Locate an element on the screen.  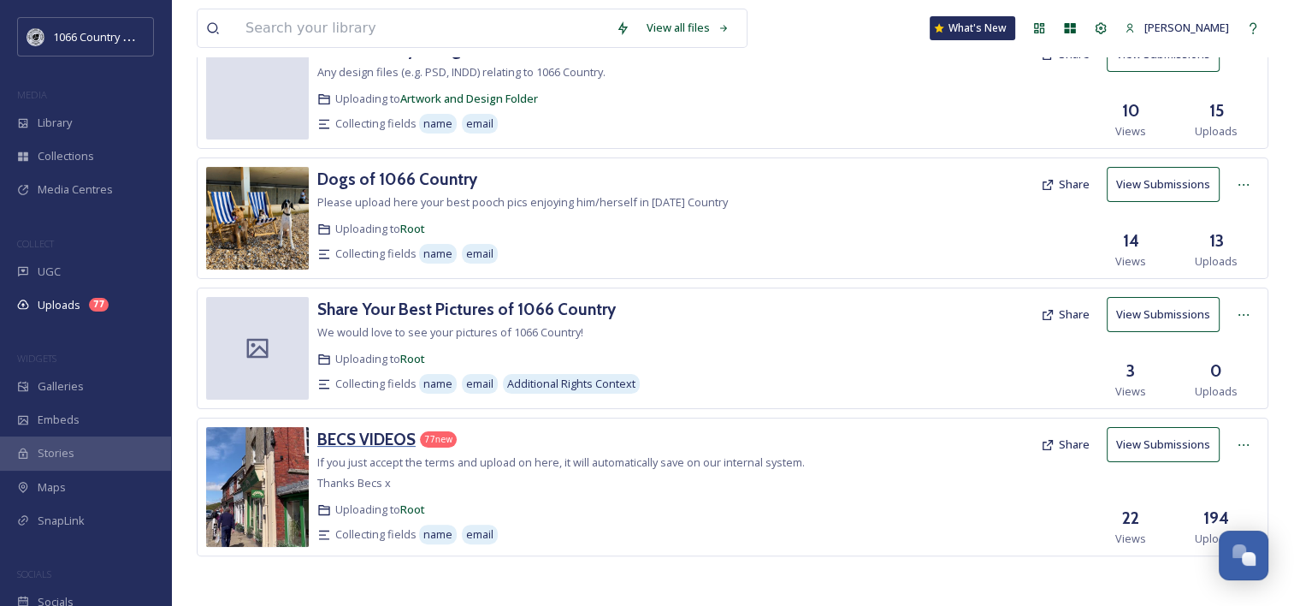
span: COLLECT is located at coordinates (35, 243).